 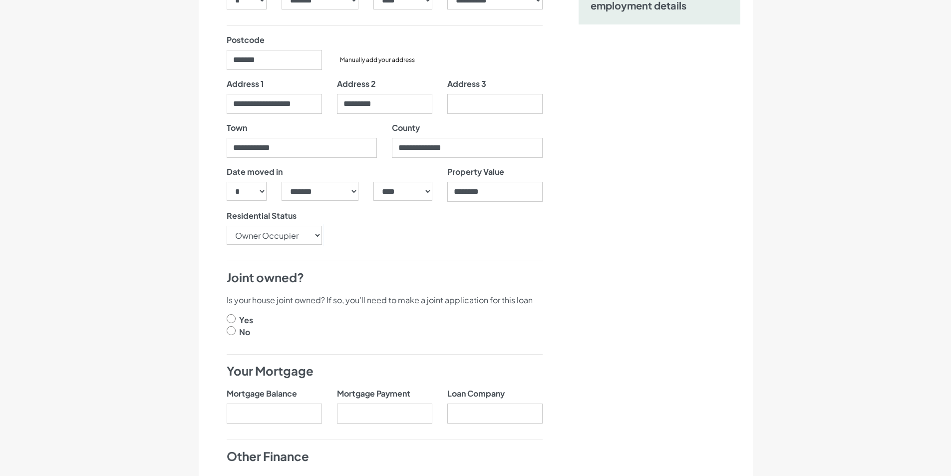 What do you see at coordinates (384, 278) in the screenshot?
I see `h4: Joint owned?` at bounding box center [384, 278].